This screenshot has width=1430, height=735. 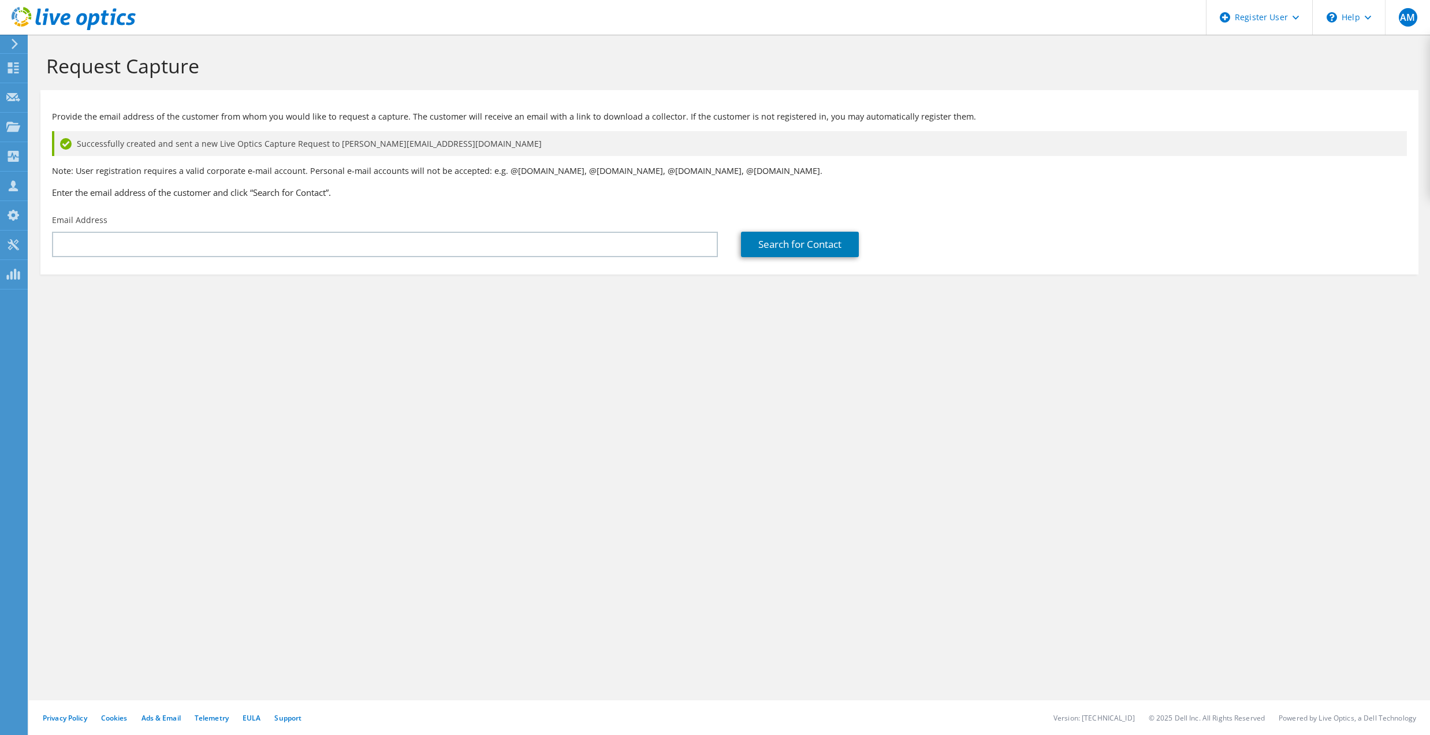 What do you see at coordinates (1408, 17) in the screenshot?
I see `span: AM` at bounding box center [1408, 17].